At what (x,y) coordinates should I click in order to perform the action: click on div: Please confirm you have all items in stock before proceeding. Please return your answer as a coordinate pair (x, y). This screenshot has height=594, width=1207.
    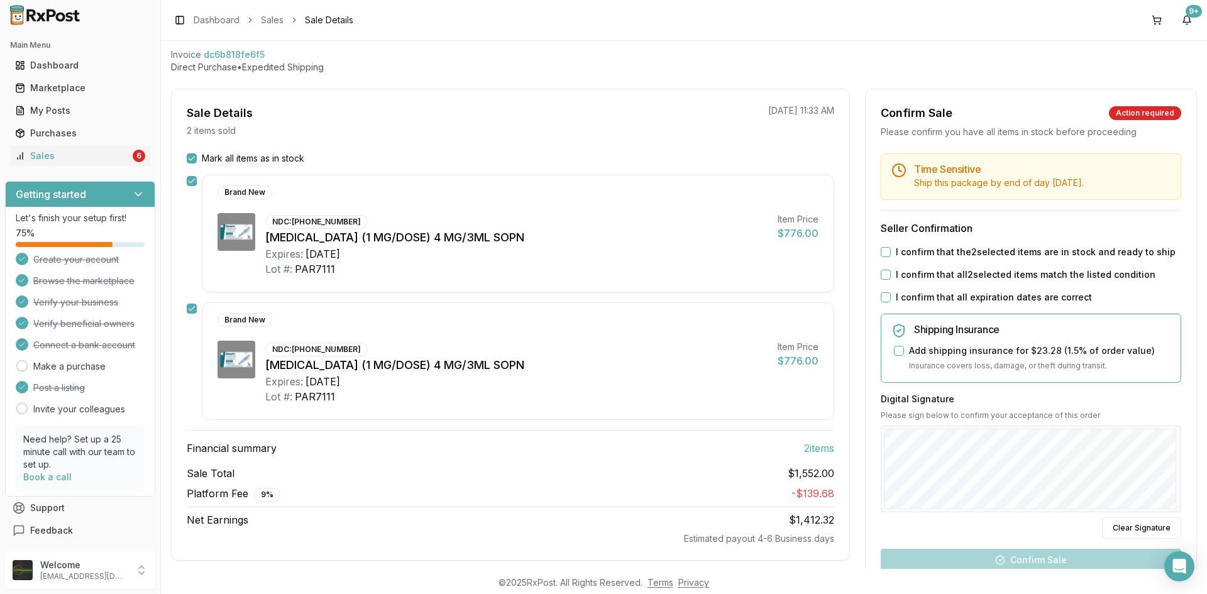
    Looking at the image, I should click on (1031, 132).